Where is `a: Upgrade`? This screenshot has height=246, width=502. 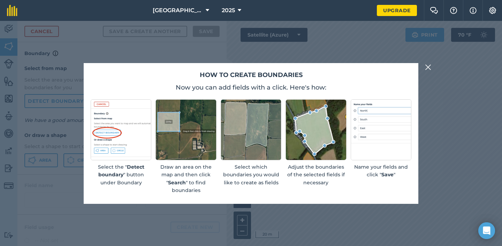 a: Upgrade is located at coordinates (397, 10).